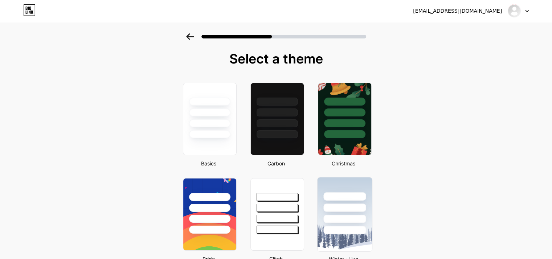  I want to click on div: Select a theme, so click(276, 59).